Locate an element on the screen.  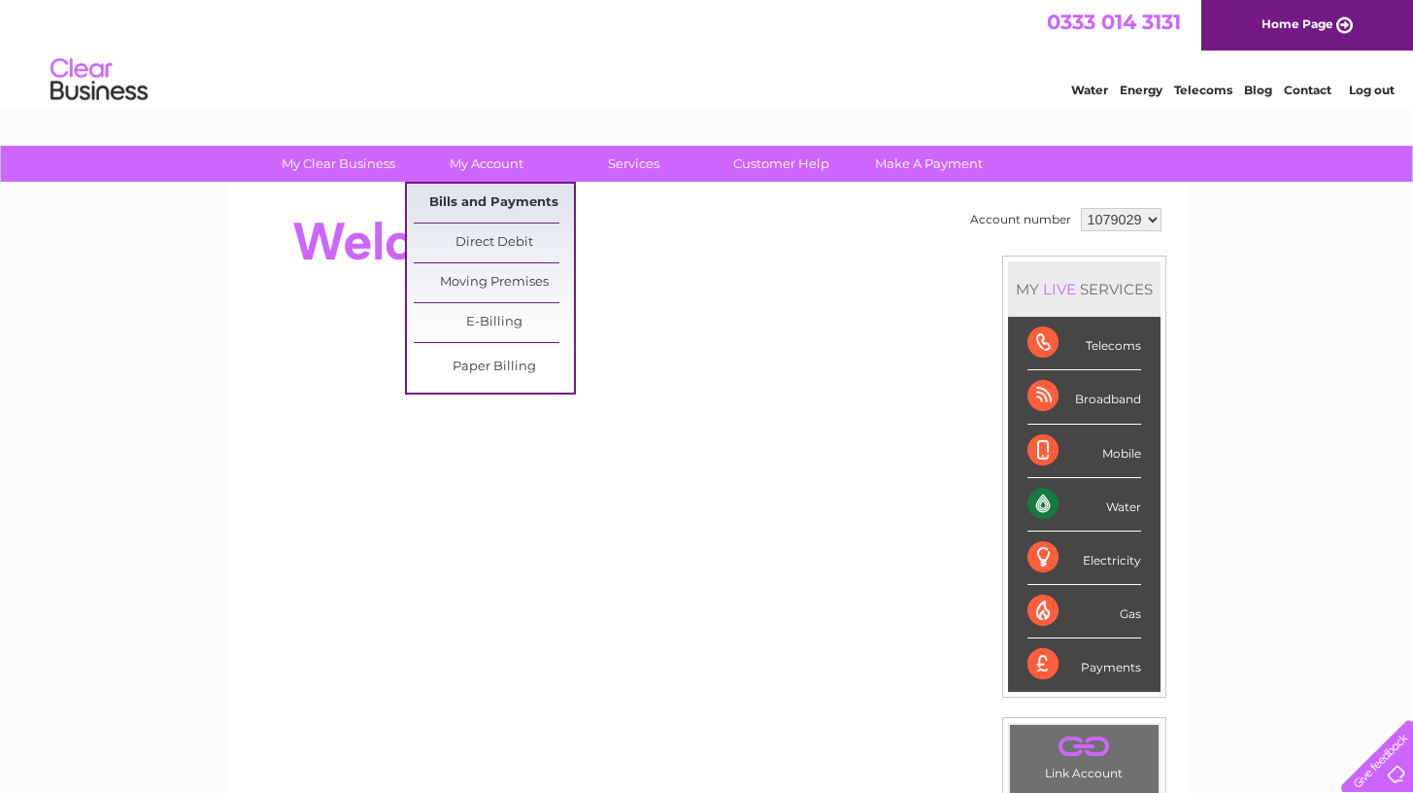
div: Payments is located at coordinates (1084, 664).